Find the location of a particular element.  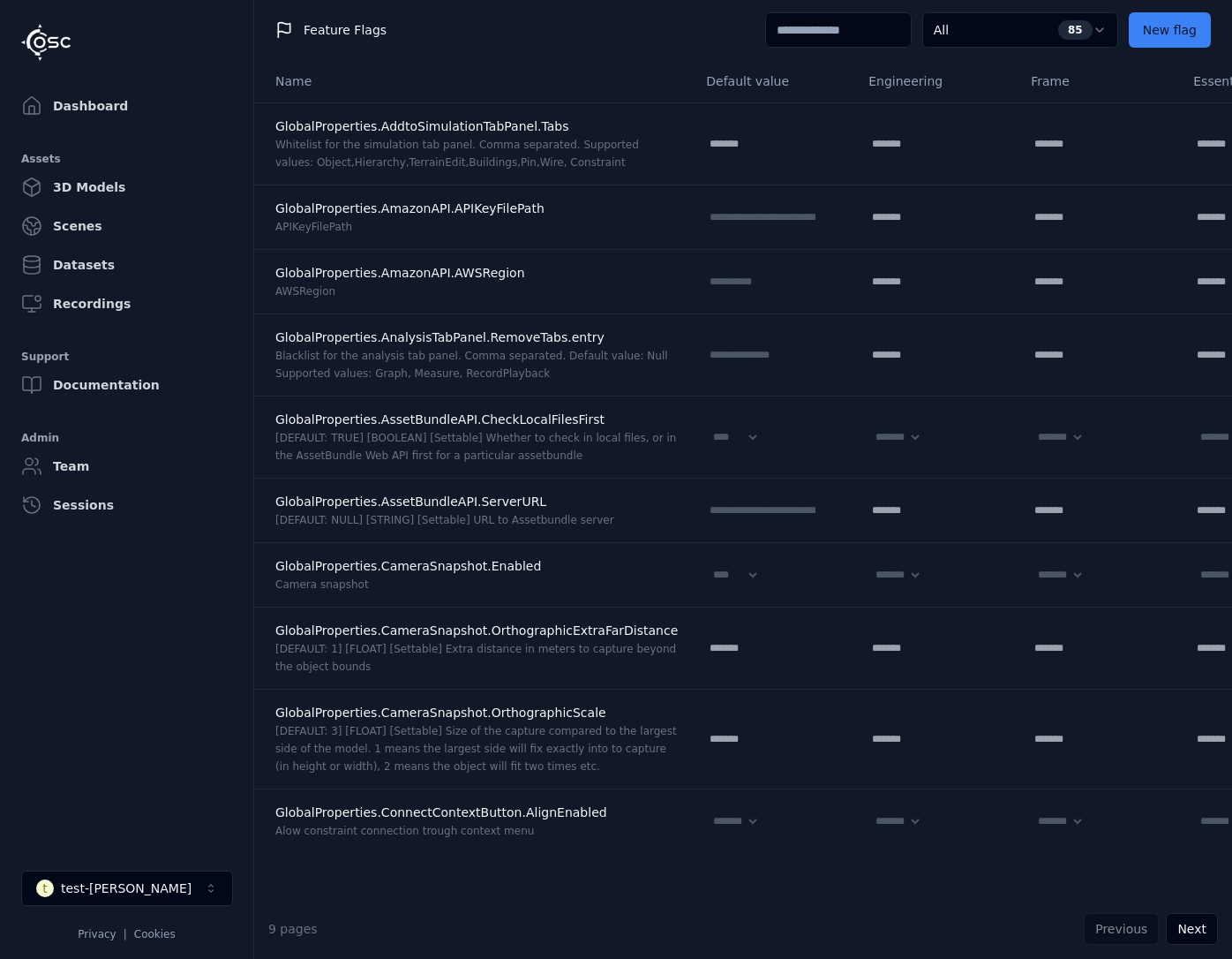

a: Documentation is located at coordinates (126, 385).